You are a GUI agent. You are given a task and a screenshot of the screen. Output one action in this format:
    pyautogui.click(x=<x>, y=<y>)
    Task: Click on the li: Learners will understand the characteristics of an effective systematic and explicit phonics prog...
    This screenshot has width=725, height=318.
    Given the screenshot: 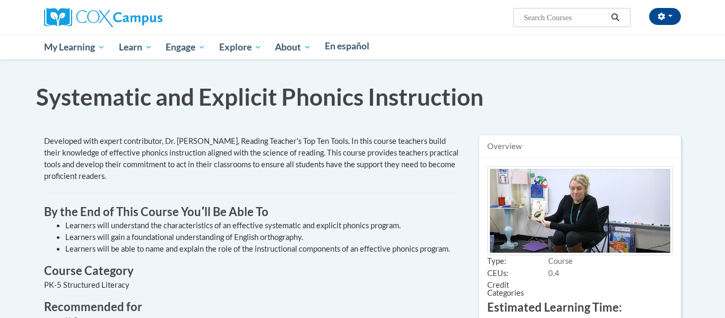 What is the action you would take?
    pyautogui.click(x=264, y=225)
    